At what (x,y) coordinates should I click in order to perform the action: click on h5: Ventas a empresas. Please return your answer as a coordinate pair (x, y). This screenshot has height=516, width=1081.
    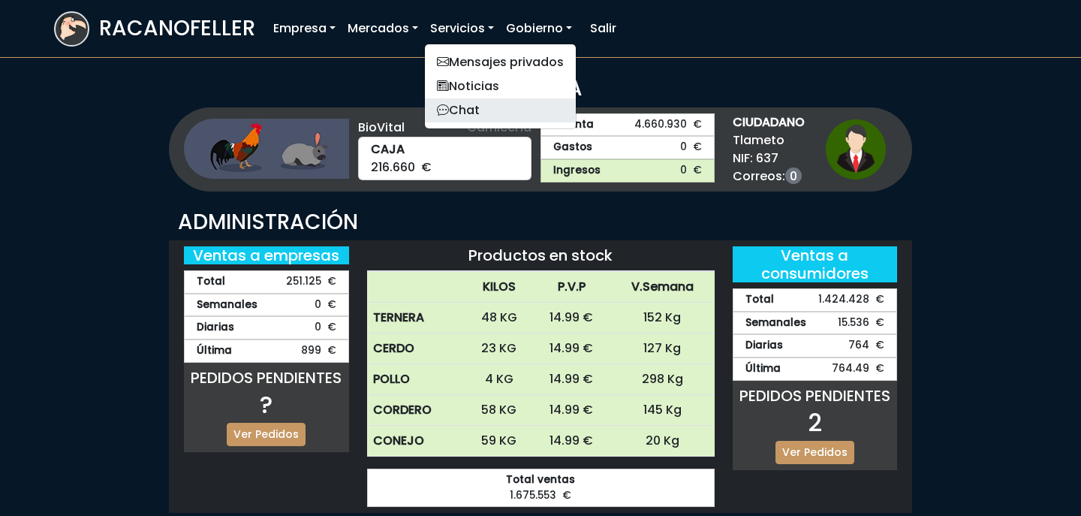
    Looking at the image, I should click on (266, 255).